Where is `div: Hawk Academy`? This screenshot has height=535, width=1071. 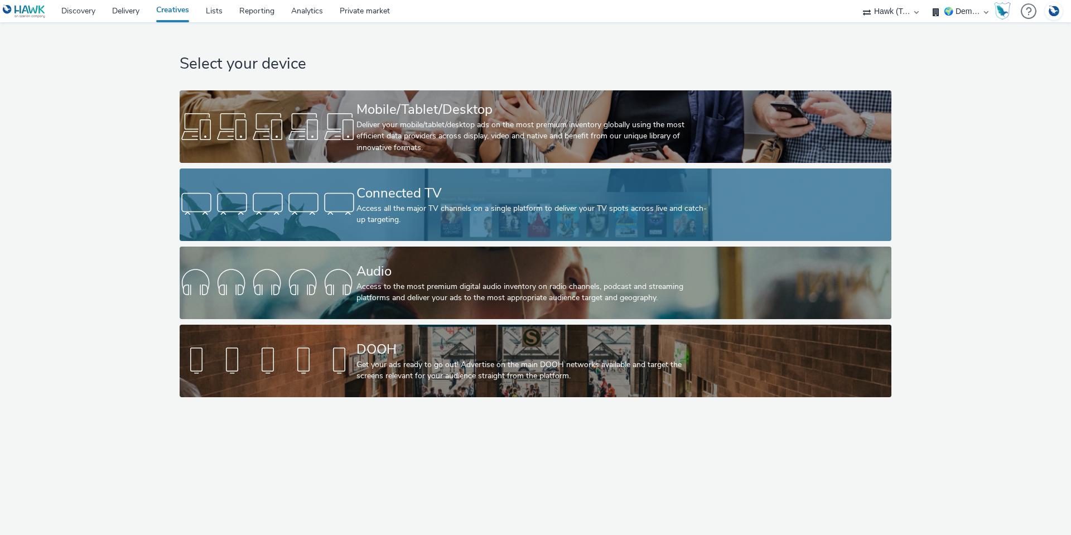
div: Hawk Academy is located at coordinates (1003, 11).